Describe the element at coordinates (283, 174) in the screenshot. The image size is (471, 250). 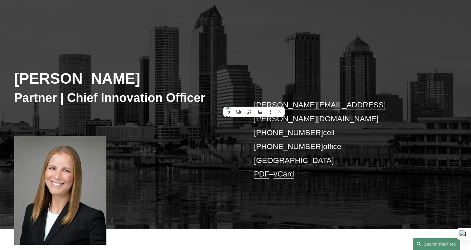
I see `a: vCard` at that location.